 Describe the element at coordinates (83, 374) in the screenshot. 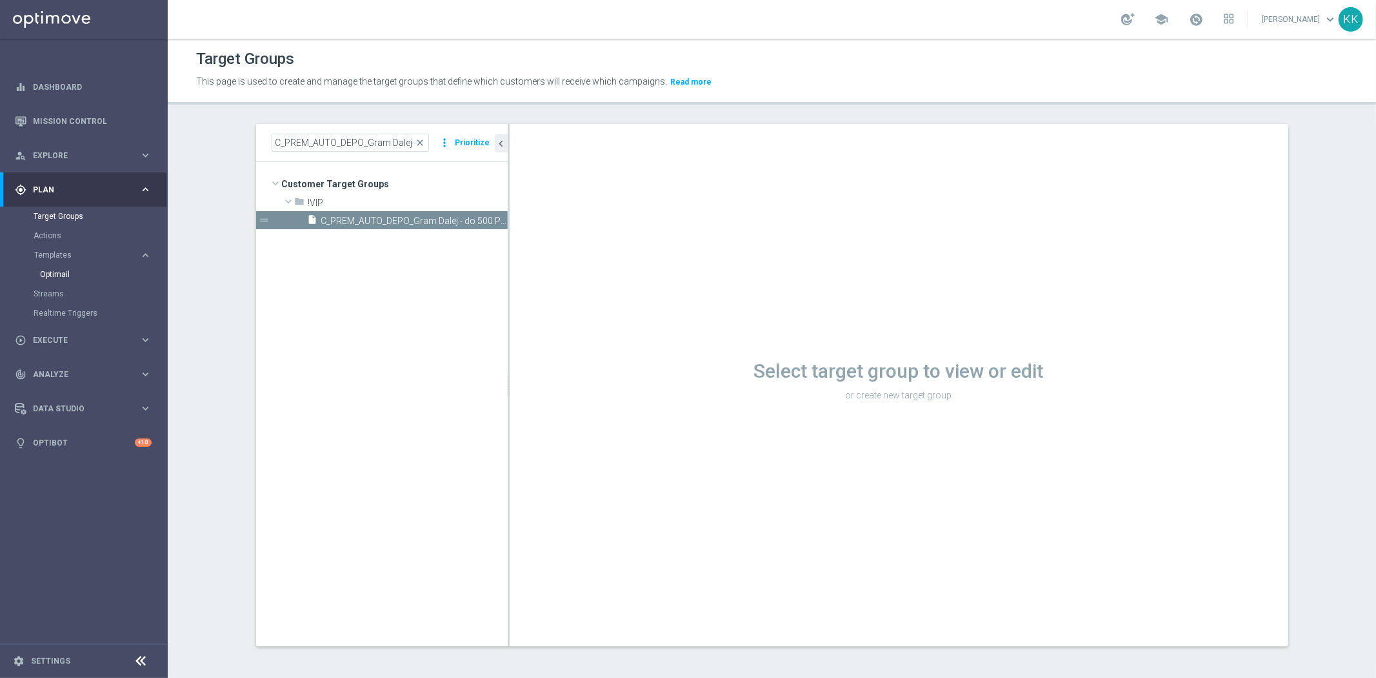

I see `button: track_changes Analyze keyboard_arrow_right` at that location.